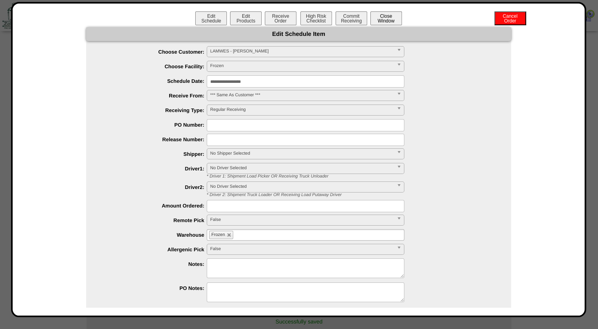  I want to click on button: ReceiveOrder, so click(280, 18).